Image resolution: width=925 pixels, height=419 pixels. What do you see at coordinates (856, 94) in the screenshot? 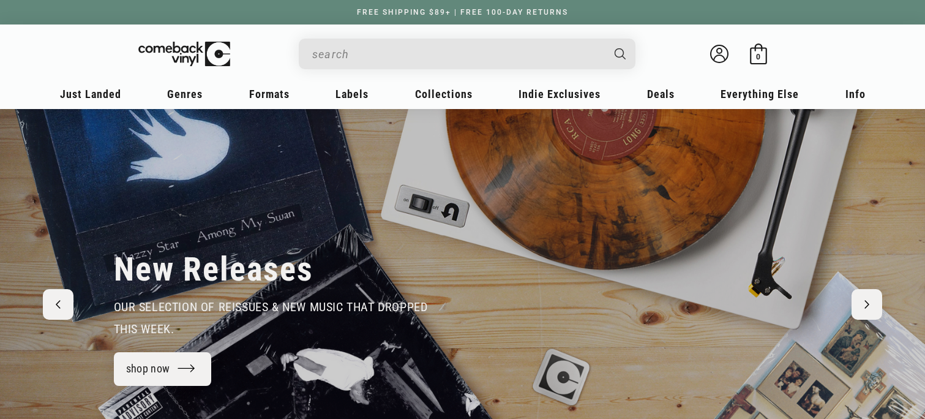
I see `span: Info` at bounding box center [856, 94].